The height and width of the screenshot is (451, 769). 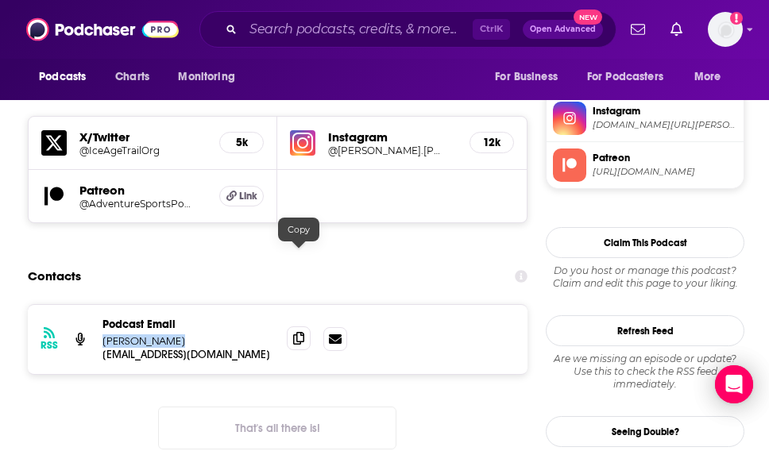 I want to click on span: Logged in as angelabellBL2024, so click(x=725, y=29).